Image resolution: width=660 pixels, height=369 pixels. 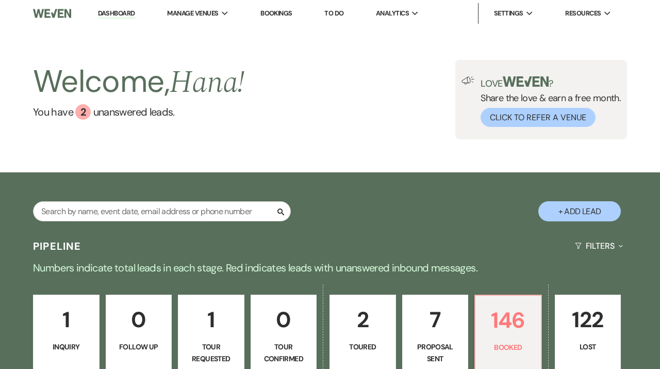 What do you see at coordinates (334, 13) in the screenshot?
I see `a: To Do` at bounding box center [334, 13].